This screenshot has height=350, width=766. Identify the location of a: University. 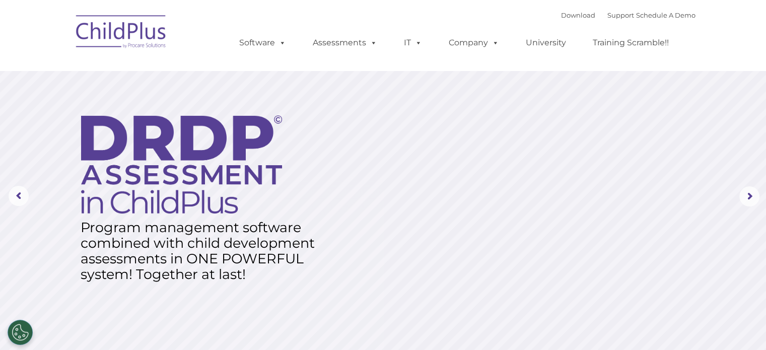
(546, 43).